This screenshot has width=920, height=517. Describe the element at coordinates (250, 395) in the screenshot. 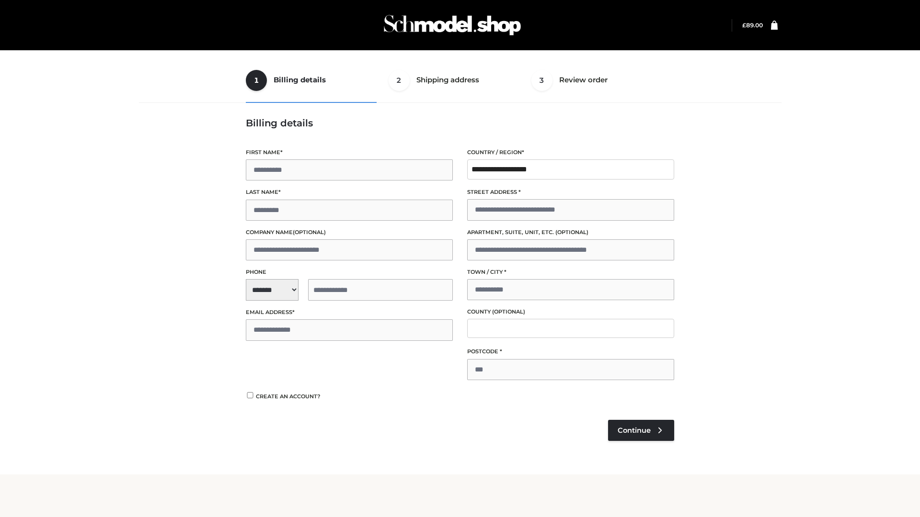

I see `input: Create an account?` at that location.